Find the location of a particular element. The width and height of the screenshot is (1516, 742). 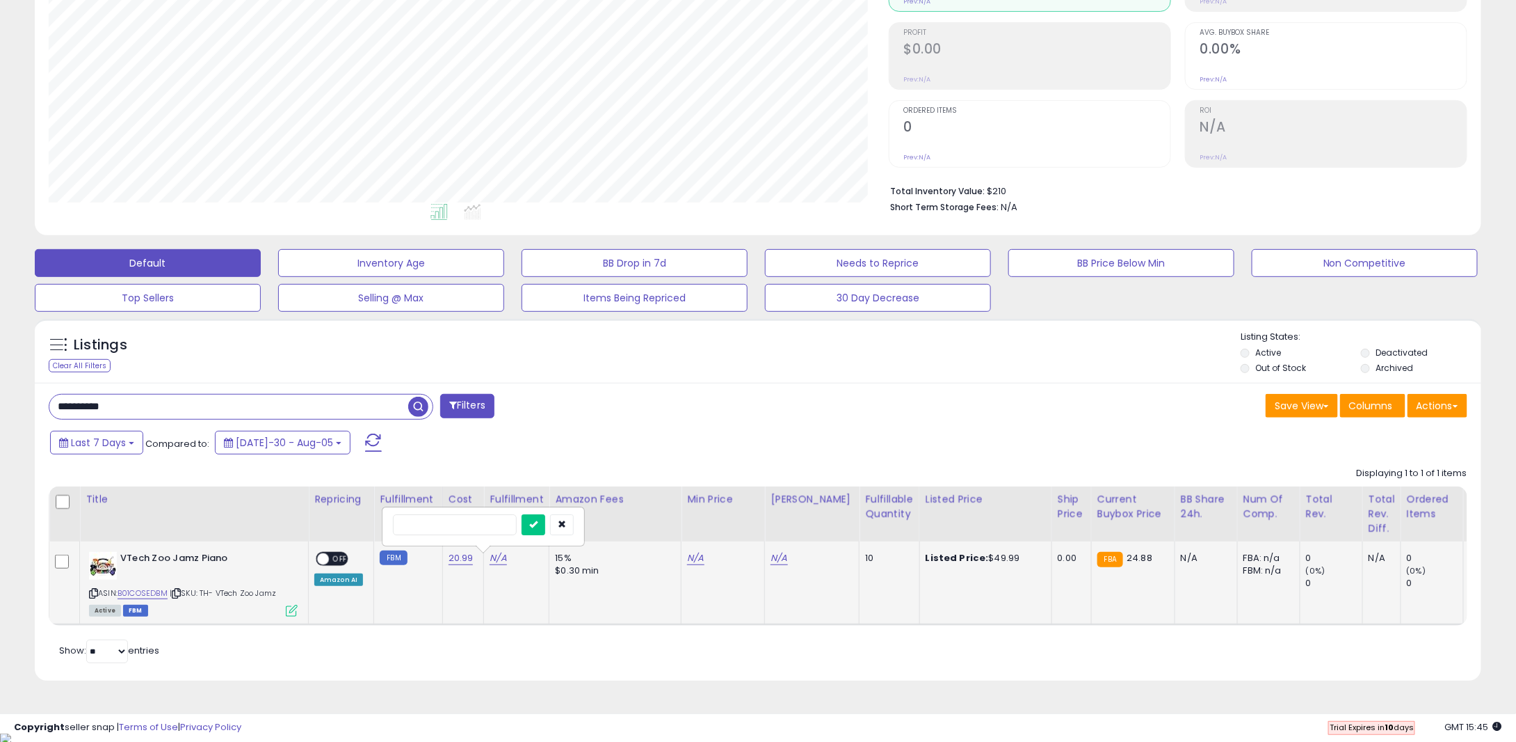

li: $210 is located at coordinates (1174, 190).